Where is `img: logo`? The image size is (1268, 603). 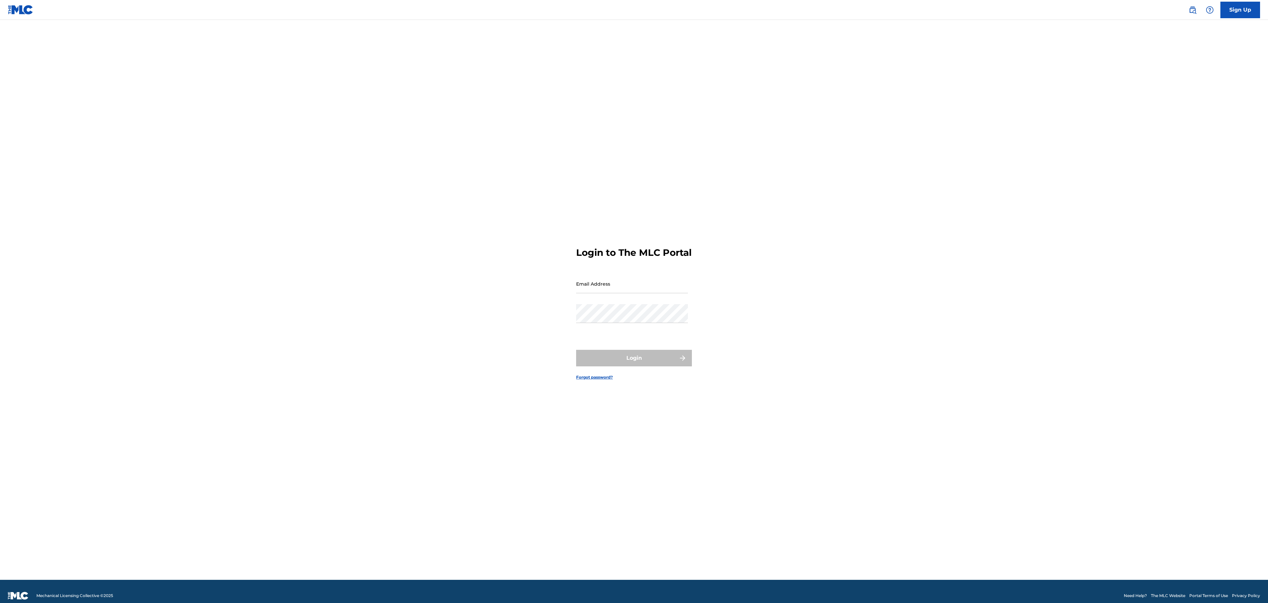
img: logo is located at coordinates (18, 596).